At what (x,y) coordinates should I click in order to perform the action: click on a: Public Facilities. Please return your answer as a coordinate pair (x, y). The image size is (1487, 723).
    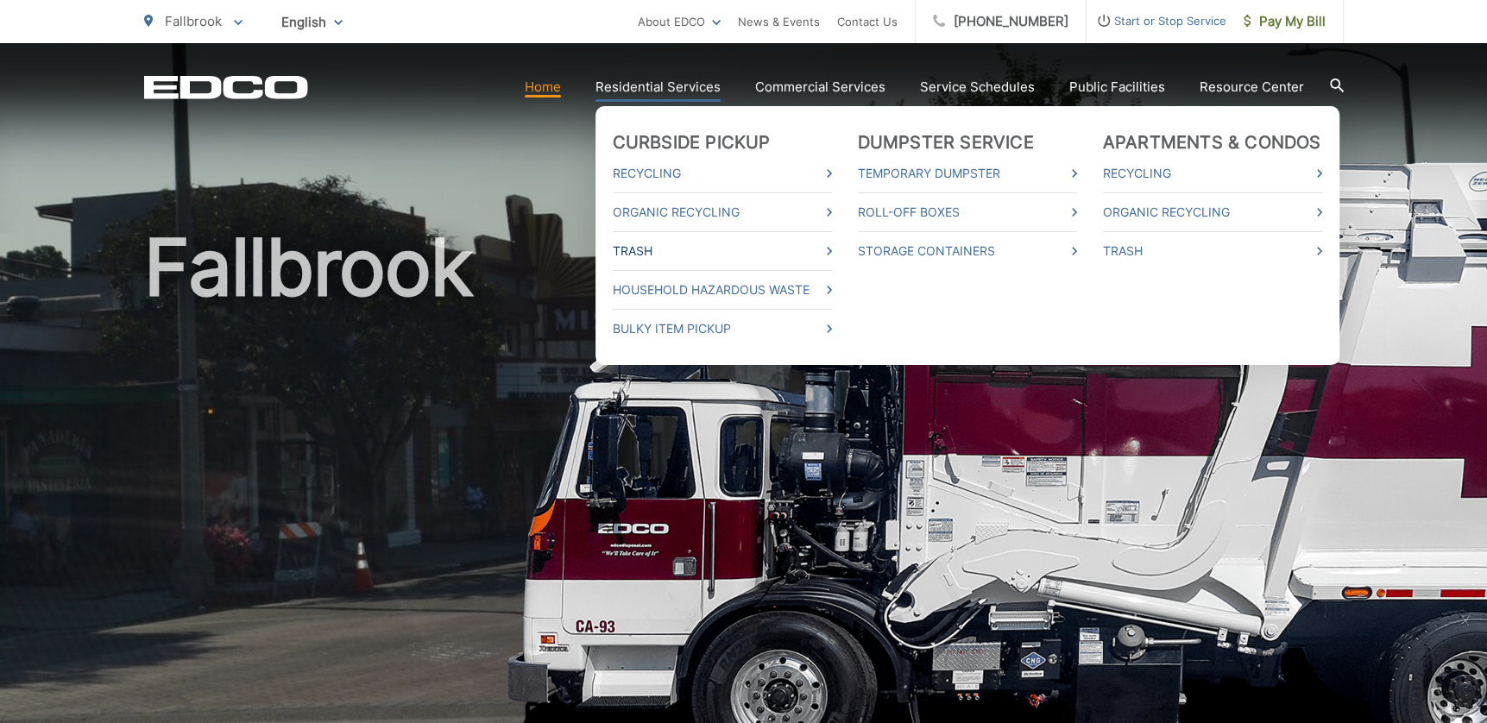
    Looking at the image, I should click on (1116, 87).